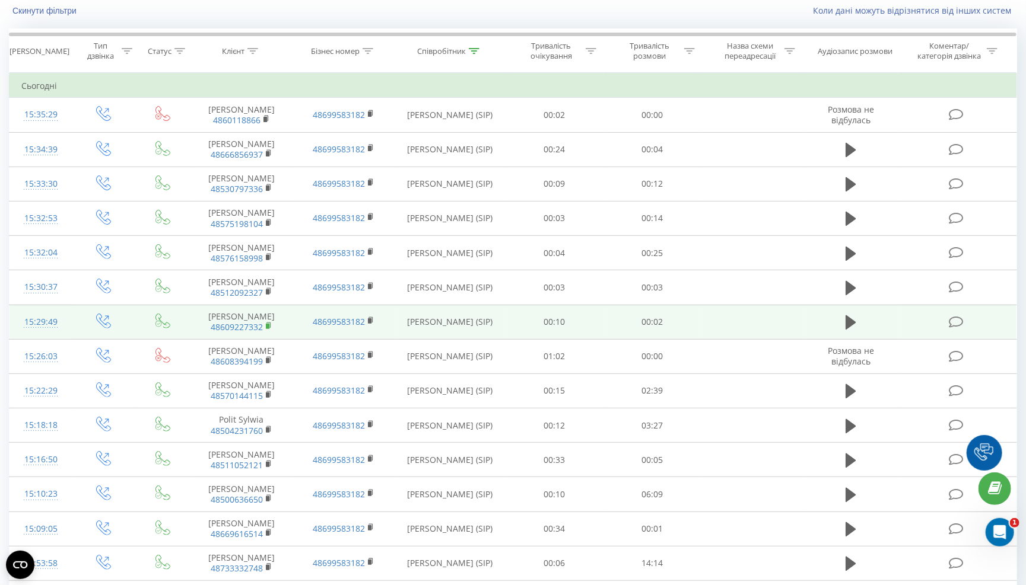 The width and height of the screenshot is (1026, 585). Describe the element at coordinates (46, 11) in the screenshot. I see `button: Скинути фільтри` at that location.